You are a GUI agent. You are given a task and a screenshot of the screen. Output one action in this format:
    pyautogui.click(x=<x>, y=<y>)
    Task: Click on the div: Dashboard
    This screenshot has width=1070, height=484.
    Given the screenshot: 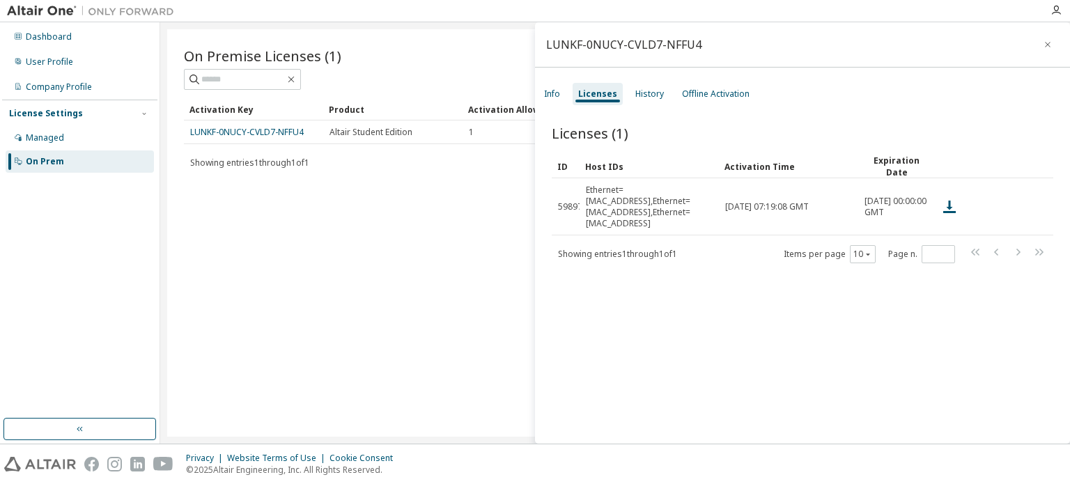 What is the action you would take?
    pyautogui.click(x=49, y=37)
    